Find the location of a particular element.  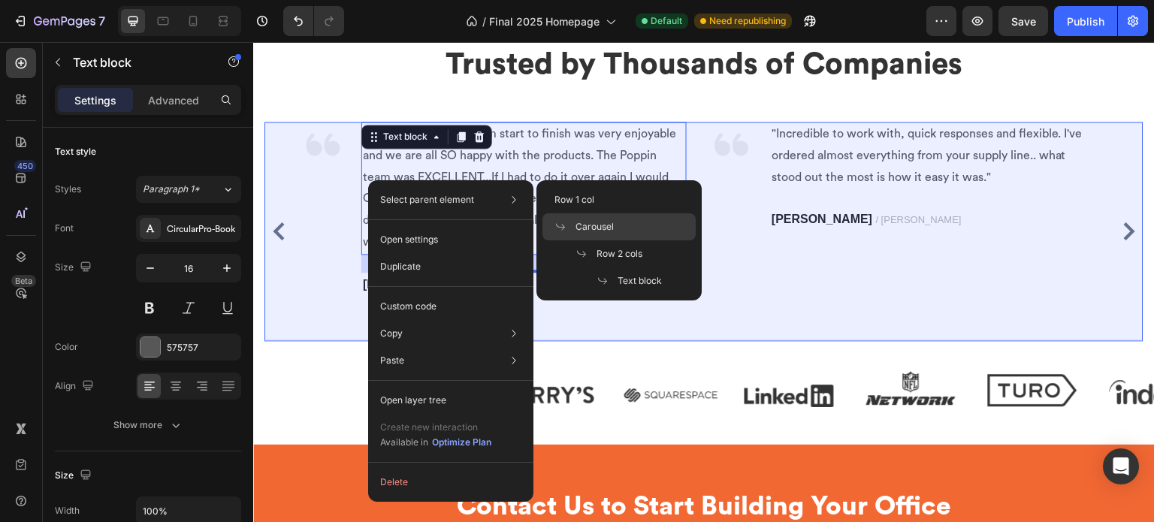

h2: Contact Us to Start Building Your Office is located at coordinates (451, 465).